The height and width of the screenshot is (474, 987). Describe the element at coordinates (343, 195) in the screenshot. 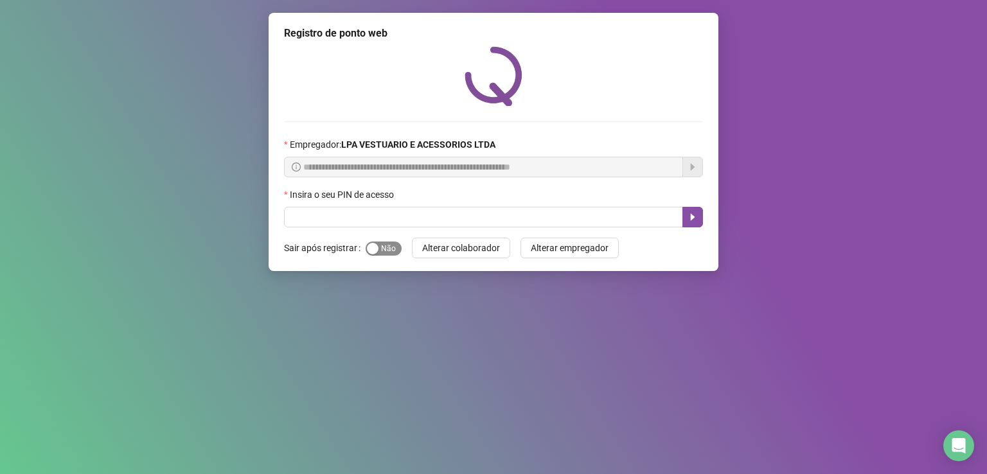

I see `label: Insira o seu PIN de acesso` at that location.